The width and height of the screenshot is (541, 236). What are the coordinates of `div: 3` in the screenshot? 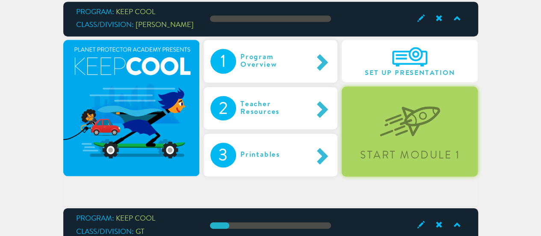 It's located at (223, 155).